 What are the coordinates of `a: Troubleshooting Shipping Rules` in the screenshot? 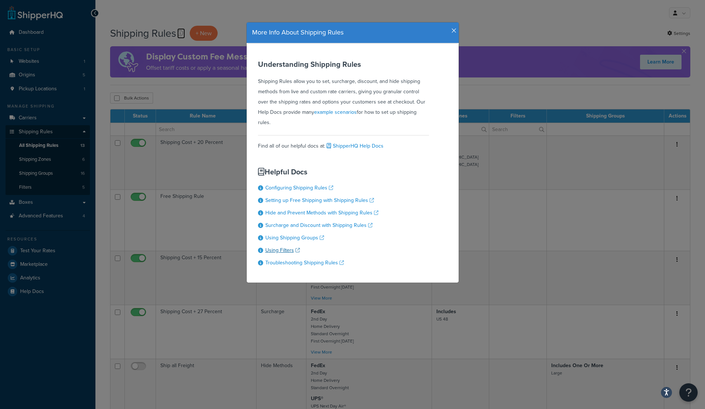 It's located at (305, 262).